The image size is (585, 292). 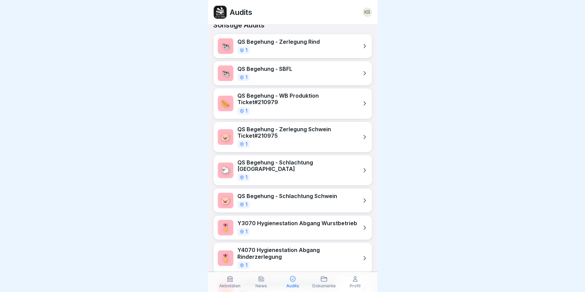 What do you see at coordinates (324, 286) in the screenshot?
I see `p: Dokumente` at bounding box center [324, 286].